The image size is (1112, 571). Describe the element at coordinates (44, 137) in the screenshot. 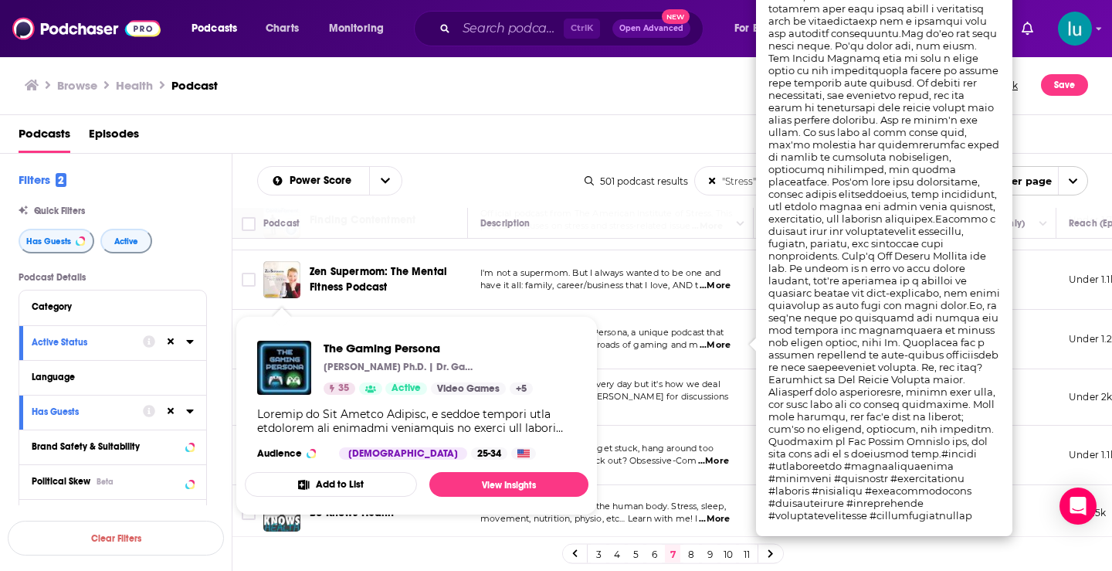

I see `a: Podcasts` at that location.